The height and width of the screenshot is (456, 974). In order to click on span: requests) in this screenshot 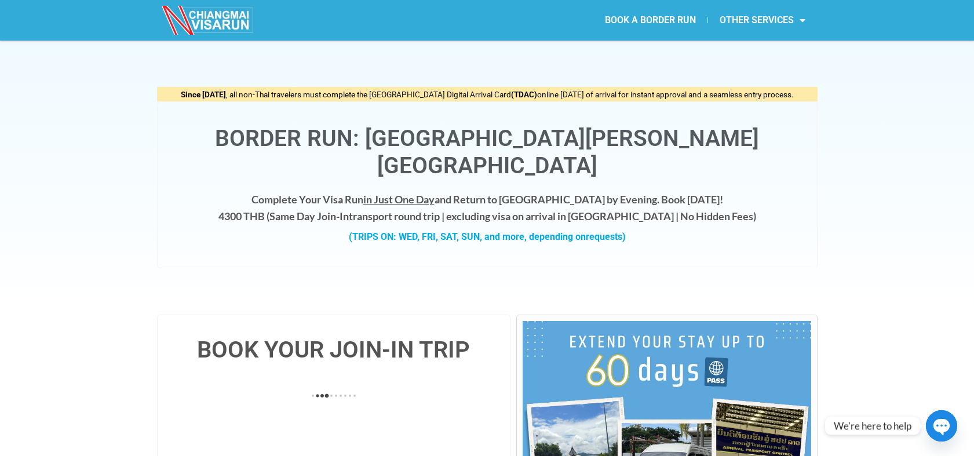, I will do `click(606, 236)`.